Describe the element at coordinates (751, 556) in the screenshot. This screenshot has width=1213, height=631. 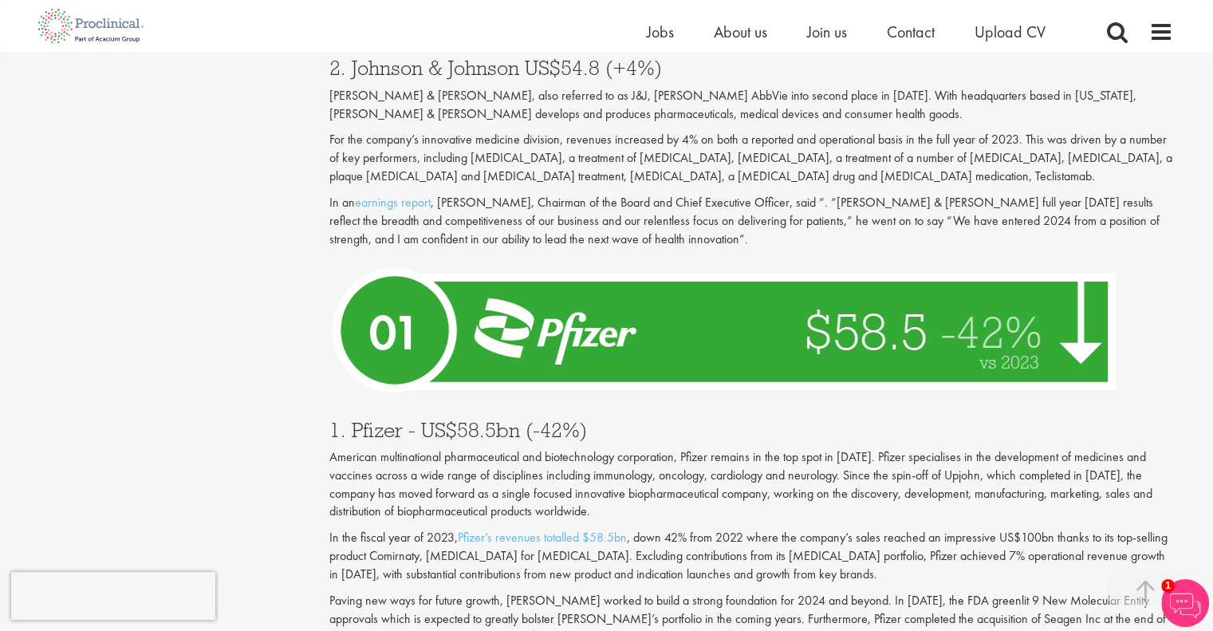
I see `p: In the fiscal year of 2023, , down 42% from 2022 where the company’s sales reached an impressive ...` at that location.